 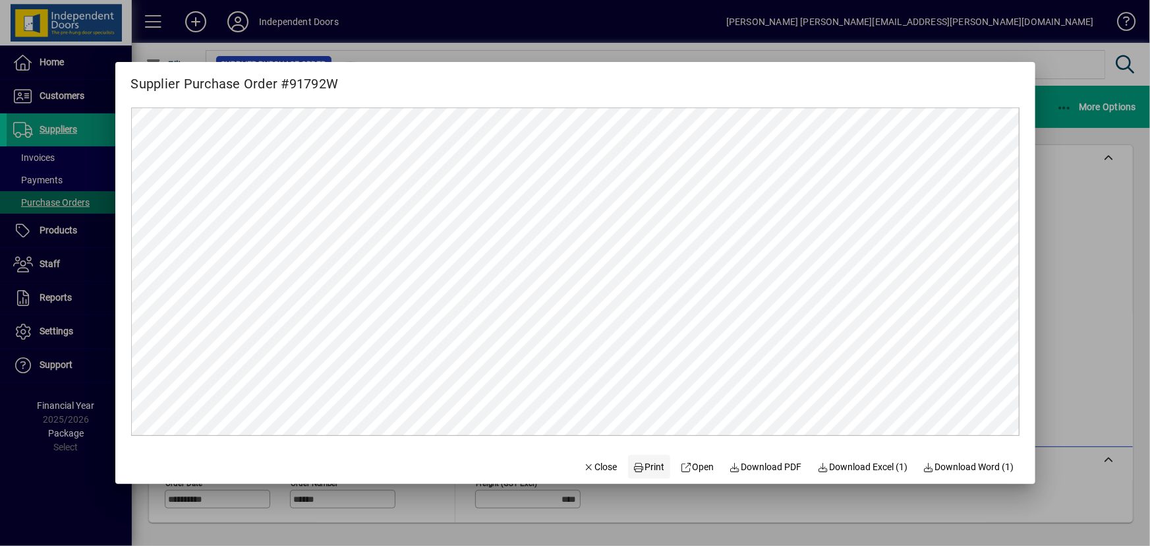 What do you see at coordinates (235, 78) in the screenshot?
I see `h2: Supplier Purchase Order #91792W` at bounding box center [235, 78].